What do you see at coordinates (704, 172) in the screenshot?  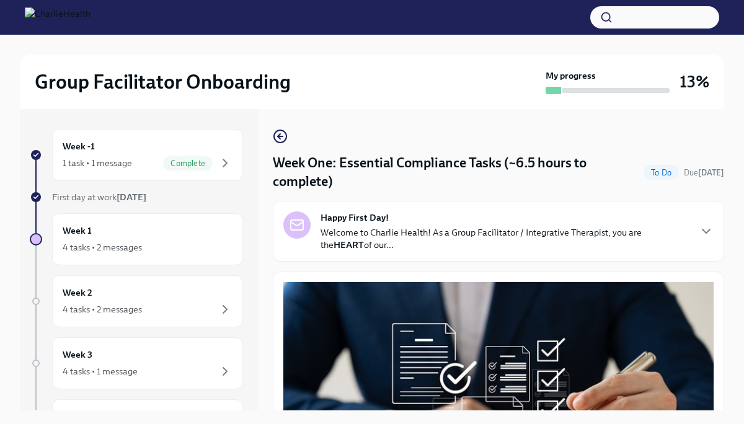 I see `span: Due` at bounding box center [704, 172].